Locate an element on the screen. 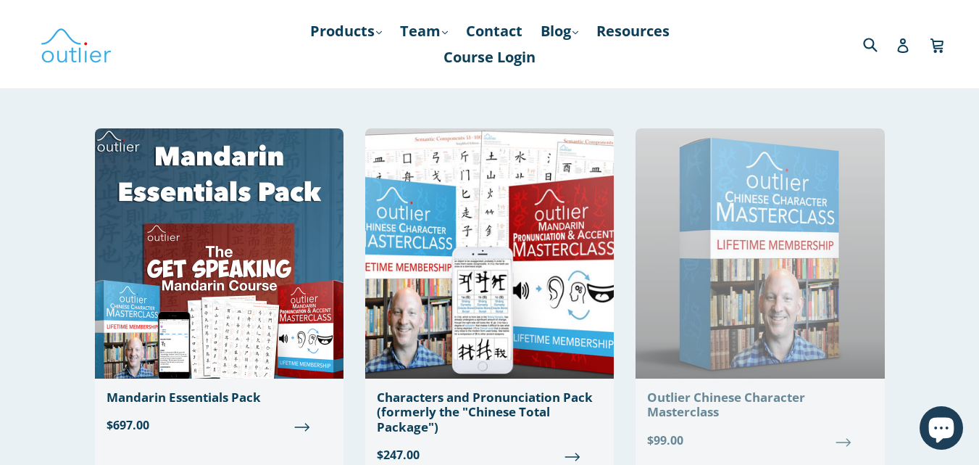 The width and height of the screenshot is (979, 465). div: Characters and Pronunciation Pack (formerly the "Chinese Total Package") is located at coordinates (489, 412).